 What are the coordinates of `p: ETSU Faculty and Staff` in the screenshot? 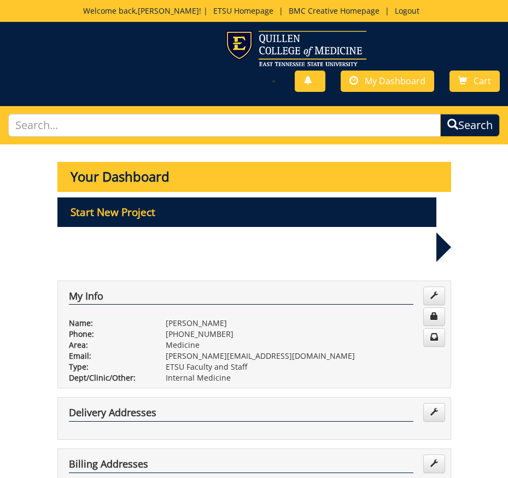 It's located at (302, 367).